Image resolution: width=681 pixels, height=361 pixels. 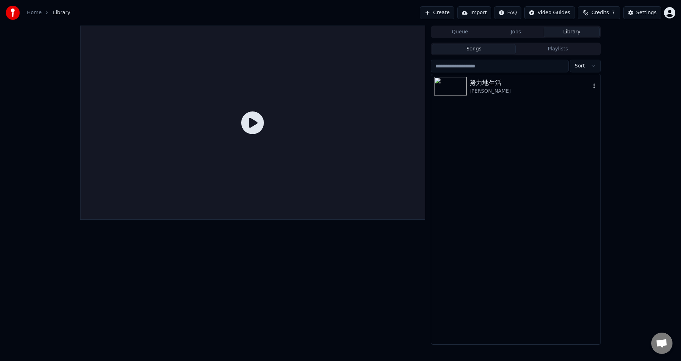 I want to click on span: Credits, so click(x=600, y=13).